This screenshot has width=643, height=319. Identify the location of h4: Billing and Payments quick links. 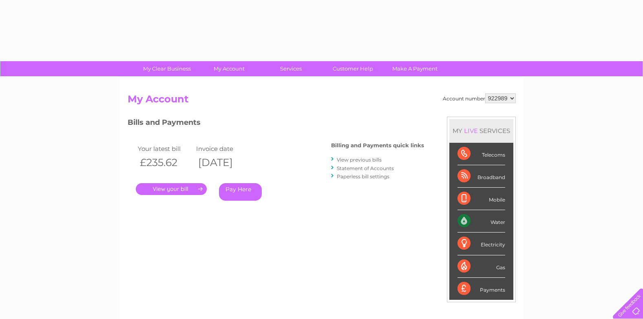
(377, 145).